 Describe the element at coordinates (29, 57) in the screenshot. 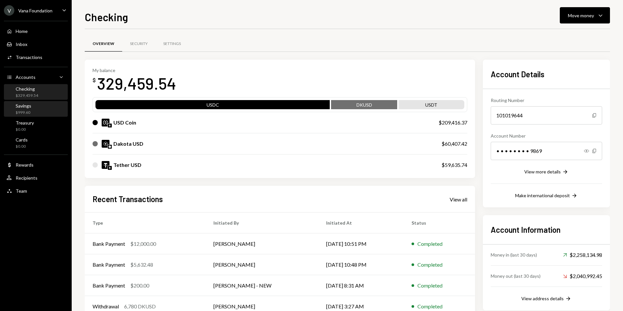

I see `div: Transactions` at that location.